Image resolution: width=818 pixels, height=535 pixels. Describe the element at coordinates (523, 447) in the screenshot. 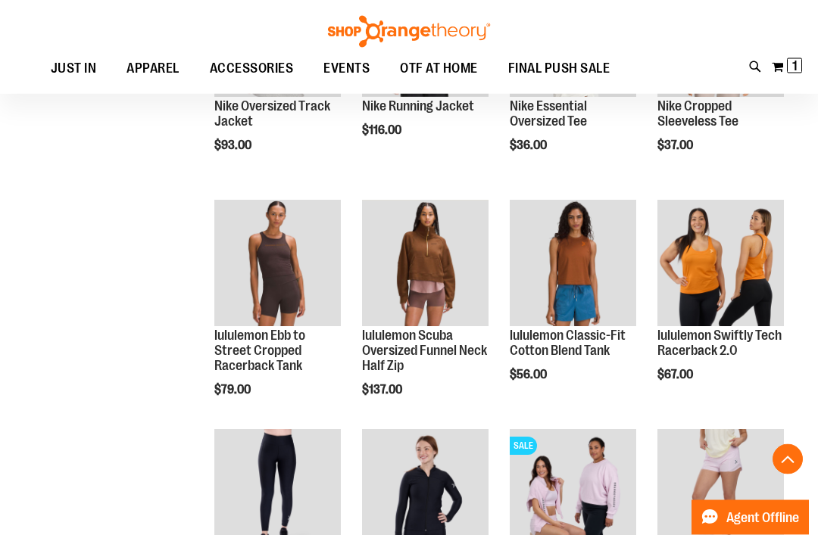

I see `span: SALE` at that location.